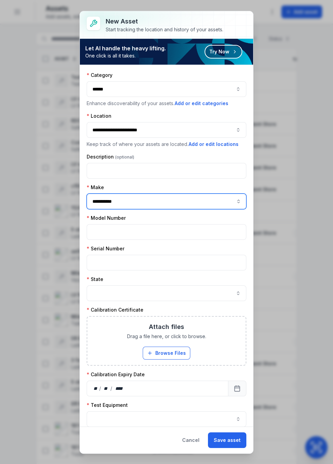 This screenshot has width=333, height=464. What do you see at coordinates (116, 374) in the screenshot?
I see `label: Calibration Expiry Date` at bounding box center [116, 374].